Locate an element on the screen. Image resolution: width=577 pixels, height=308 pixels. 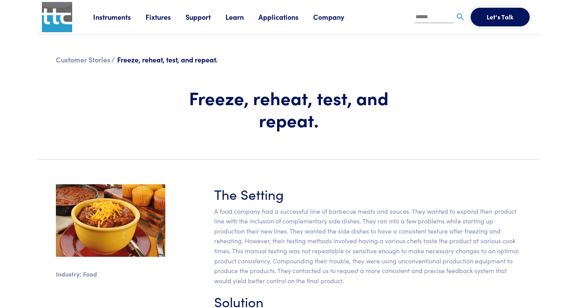
a: Instruments is located at coordinates (119, 17).